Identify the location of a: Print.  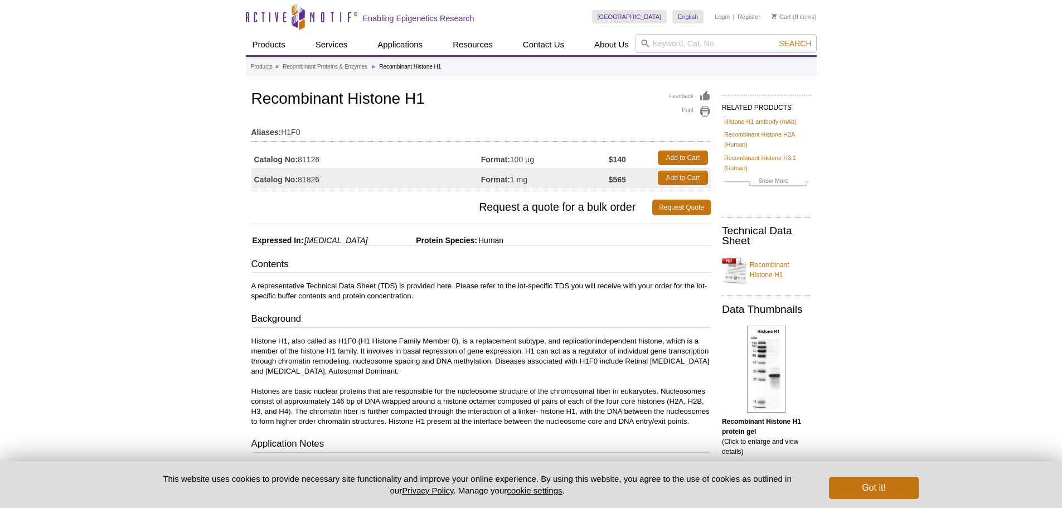
(689, 111).